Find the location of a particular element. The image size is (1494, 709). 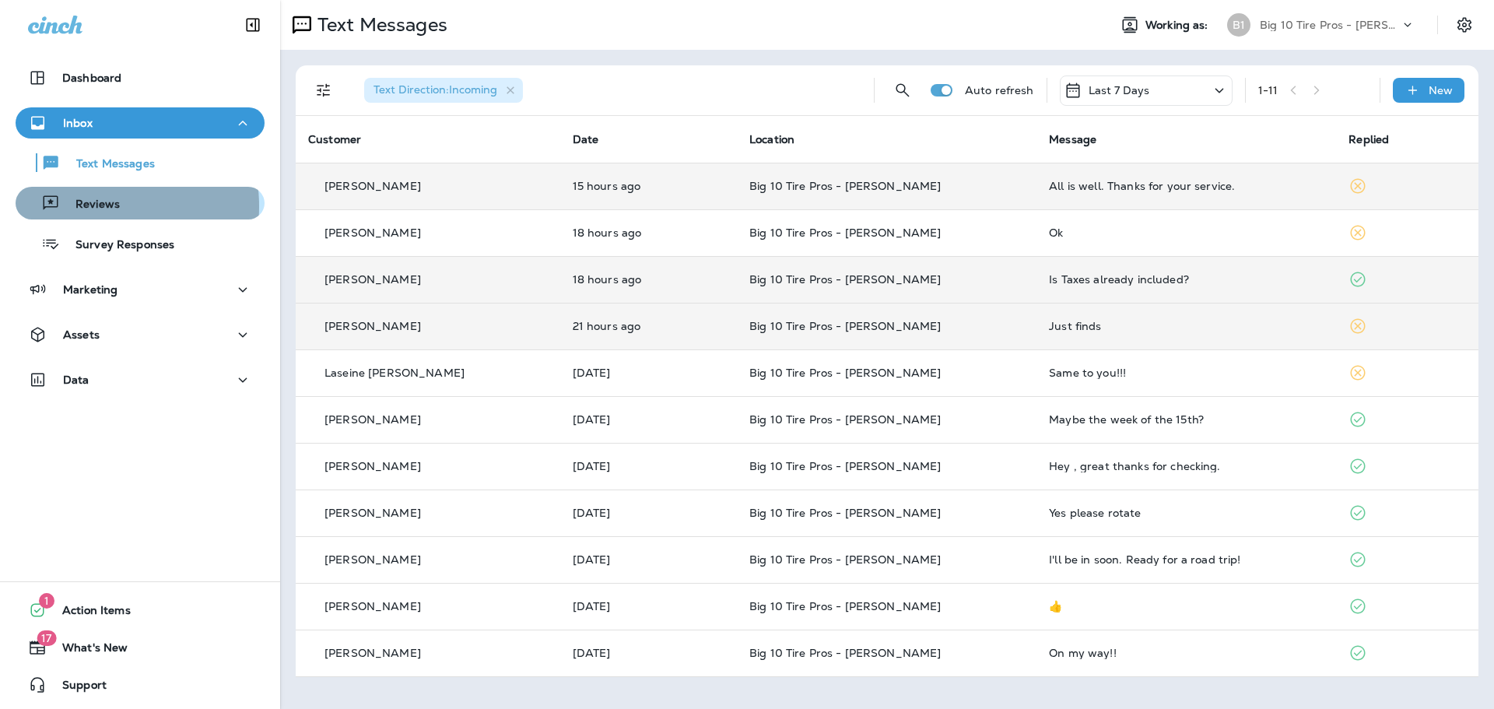

p: Survey Responses is located at coordinates (117, 245).